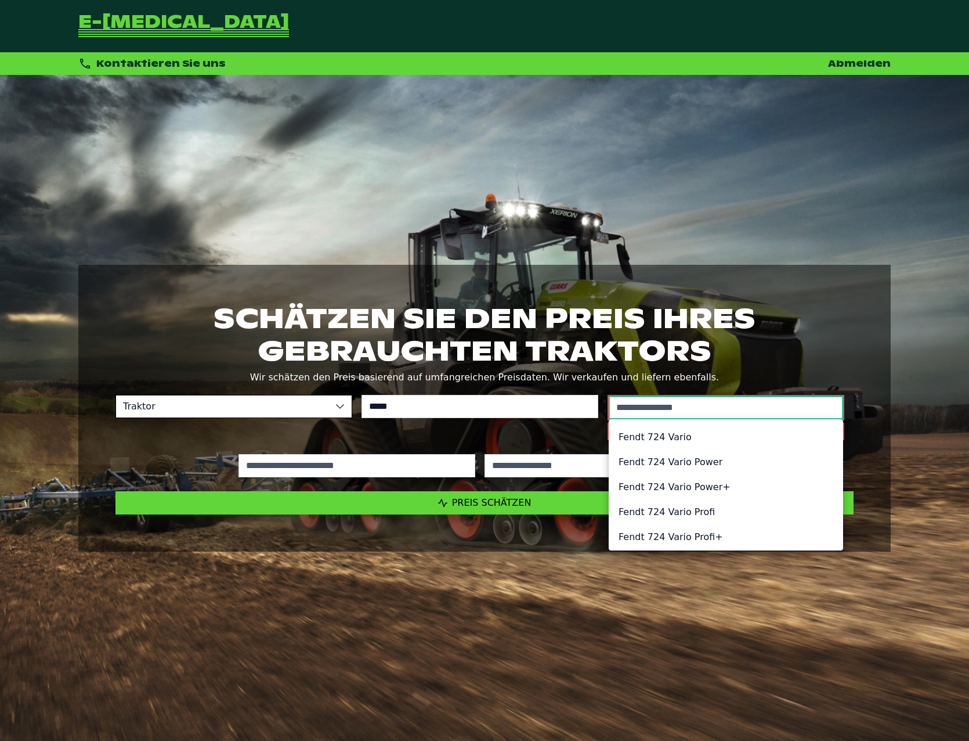  I want to click on span: Preis schätzen, so click(492, 502).